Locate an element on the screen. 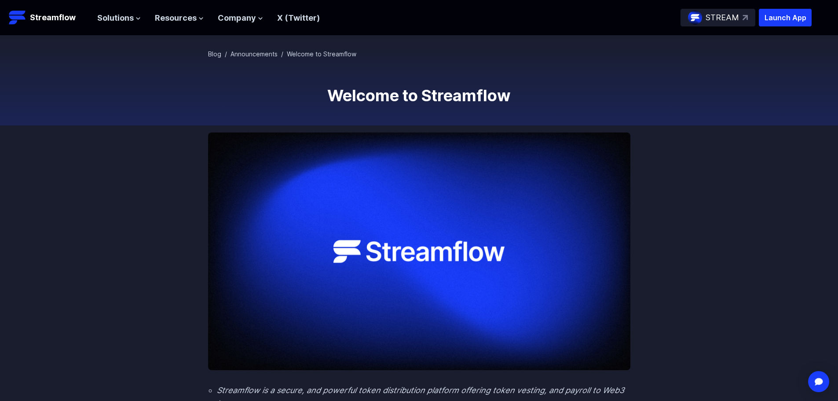  button: Solutions is located at coordinates (119, 18).